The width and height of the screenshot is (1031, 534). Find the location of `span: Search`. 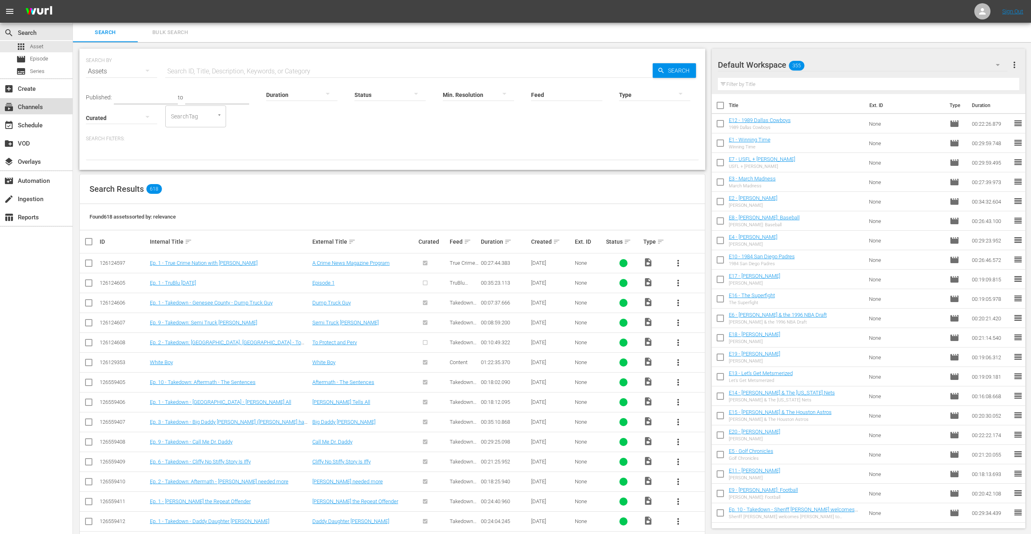

span: Search is located at coordinates (680, 70).